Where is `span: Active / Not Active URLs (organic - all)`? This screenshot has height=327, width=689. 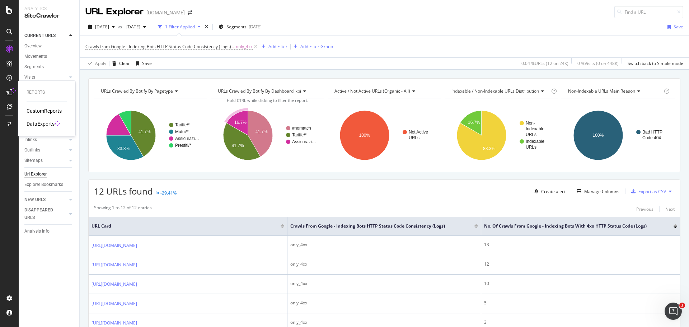 span: Active / Not Active URLs (organic - all) is located at coordinates (372, 91).